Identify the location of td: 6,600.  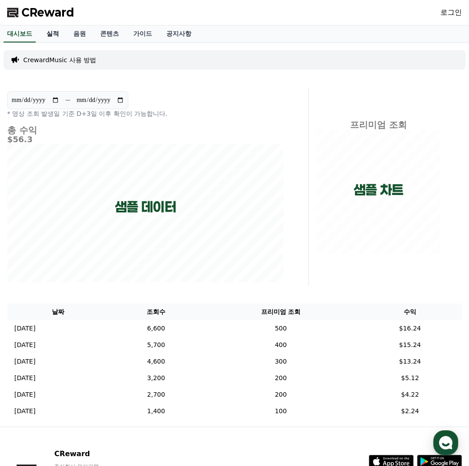
(156, 328).